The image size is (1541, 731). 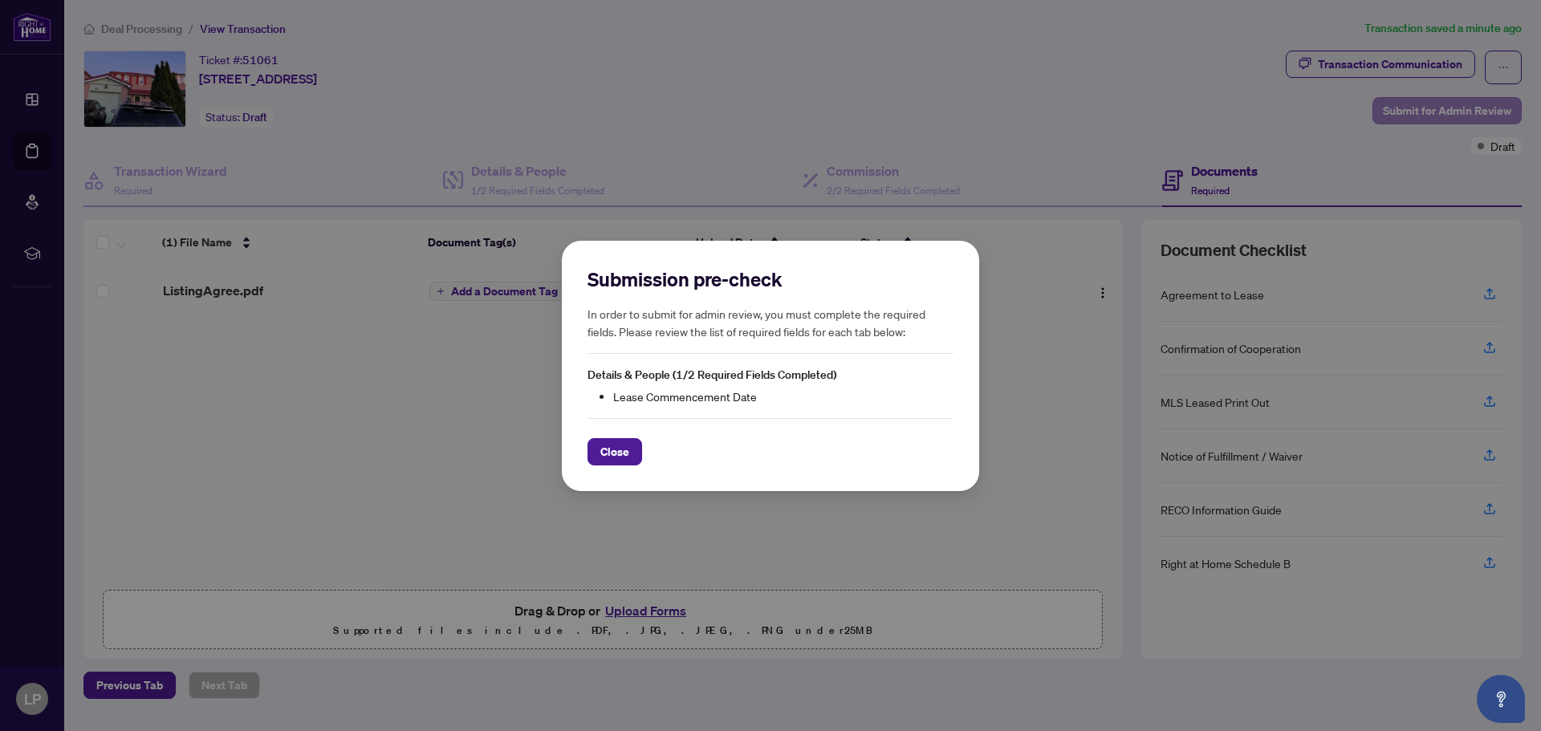 I want to click on h2: Submission pre-check, so click(x=771, y=279).